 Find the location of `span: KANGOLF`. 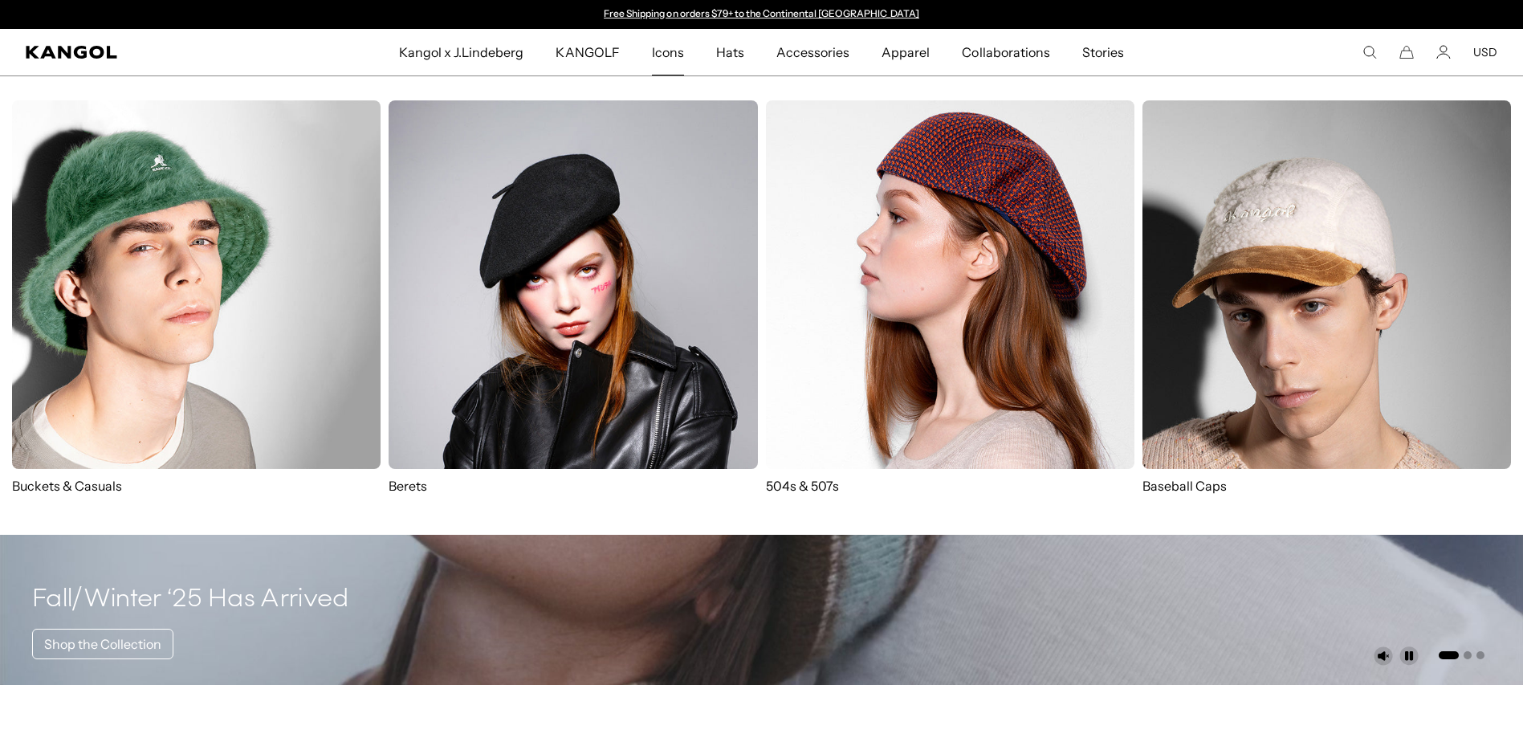

span: KANGOLF is located at coordinates (587, 52).